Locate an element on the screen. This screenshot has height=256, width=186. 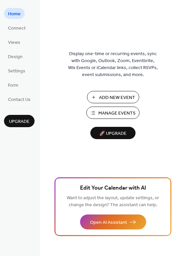
span: Want to adjust the layout, update settings, or change the design? The assistant can help. is located at coordinates (113, 201).